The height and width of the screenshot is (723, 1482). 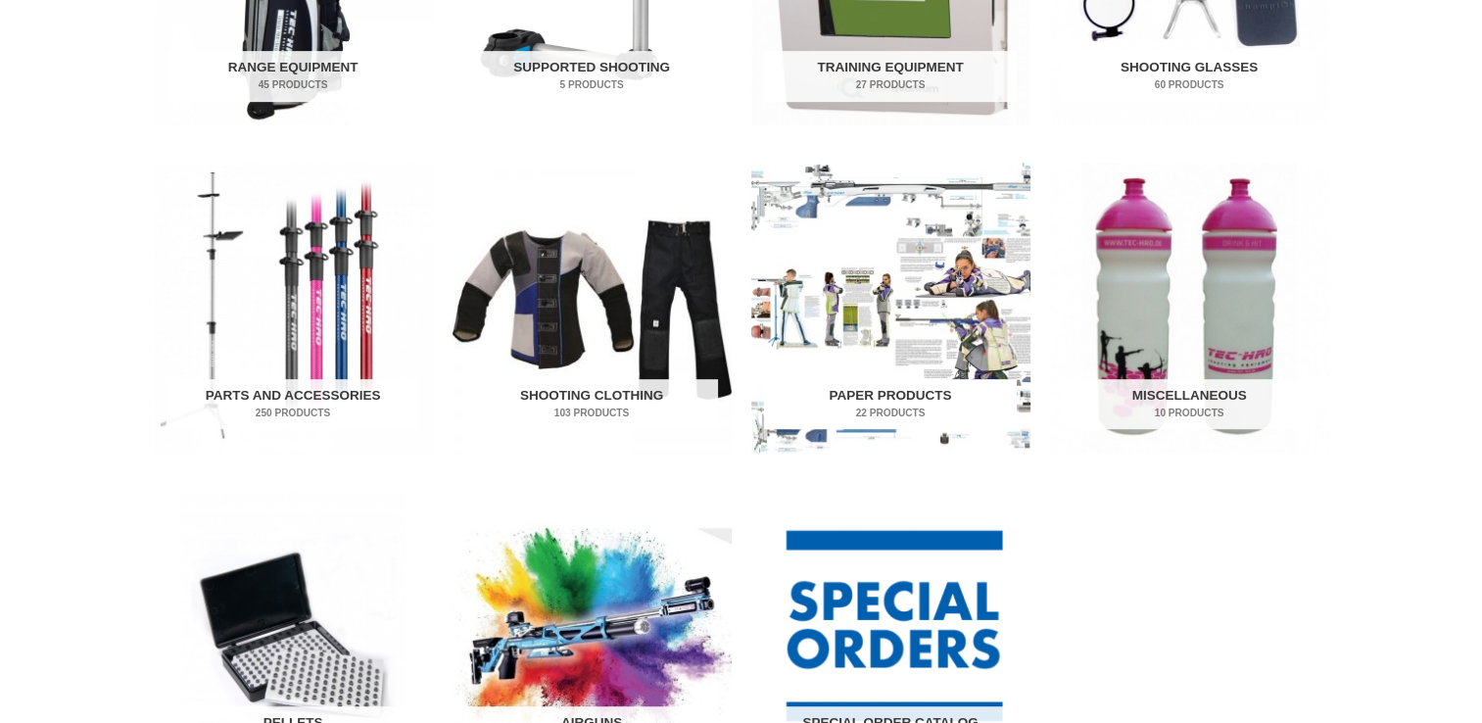 I want to click on h2: Parts and Accessories, so click(x=293, y=405).